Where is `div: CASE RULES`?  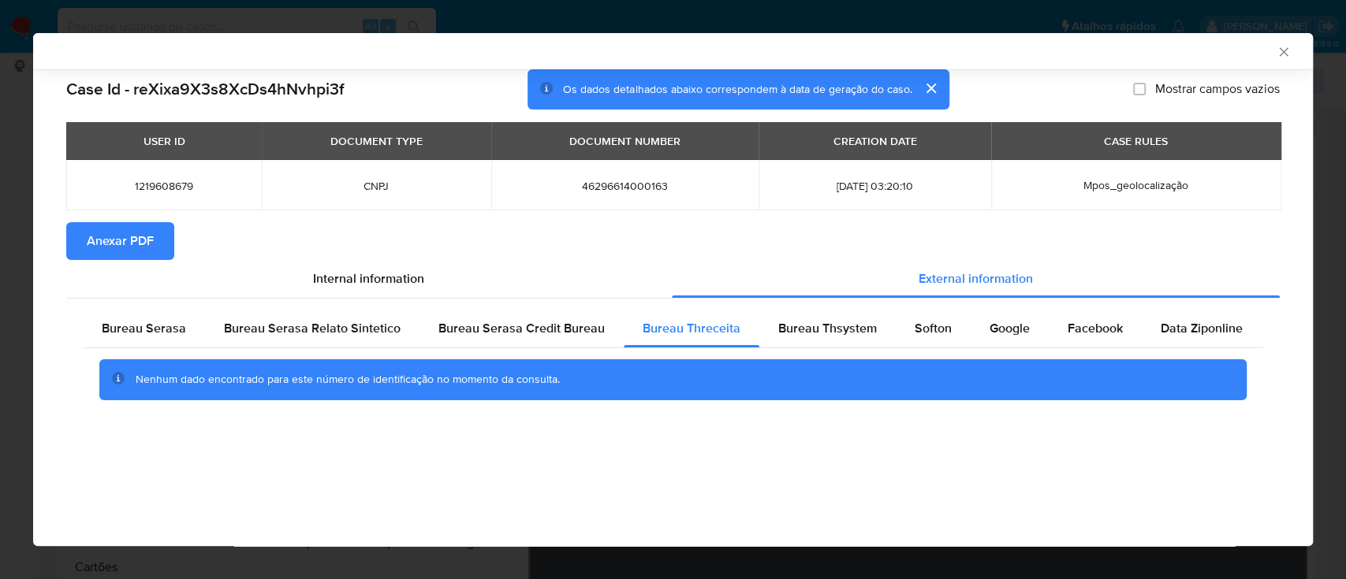
div: CASE RULES is located at coordinates (1135, 141).